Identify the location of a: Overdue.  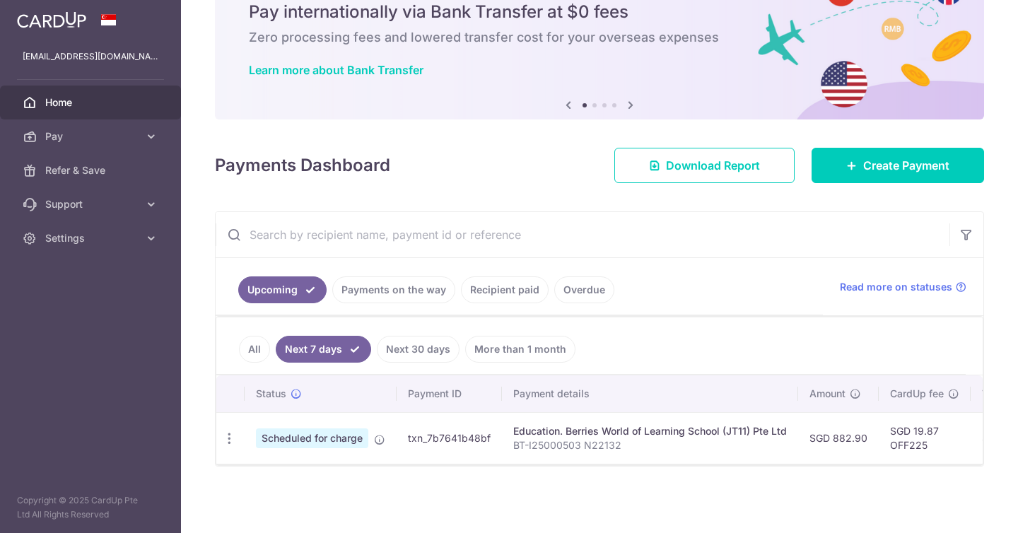
(584, 290).